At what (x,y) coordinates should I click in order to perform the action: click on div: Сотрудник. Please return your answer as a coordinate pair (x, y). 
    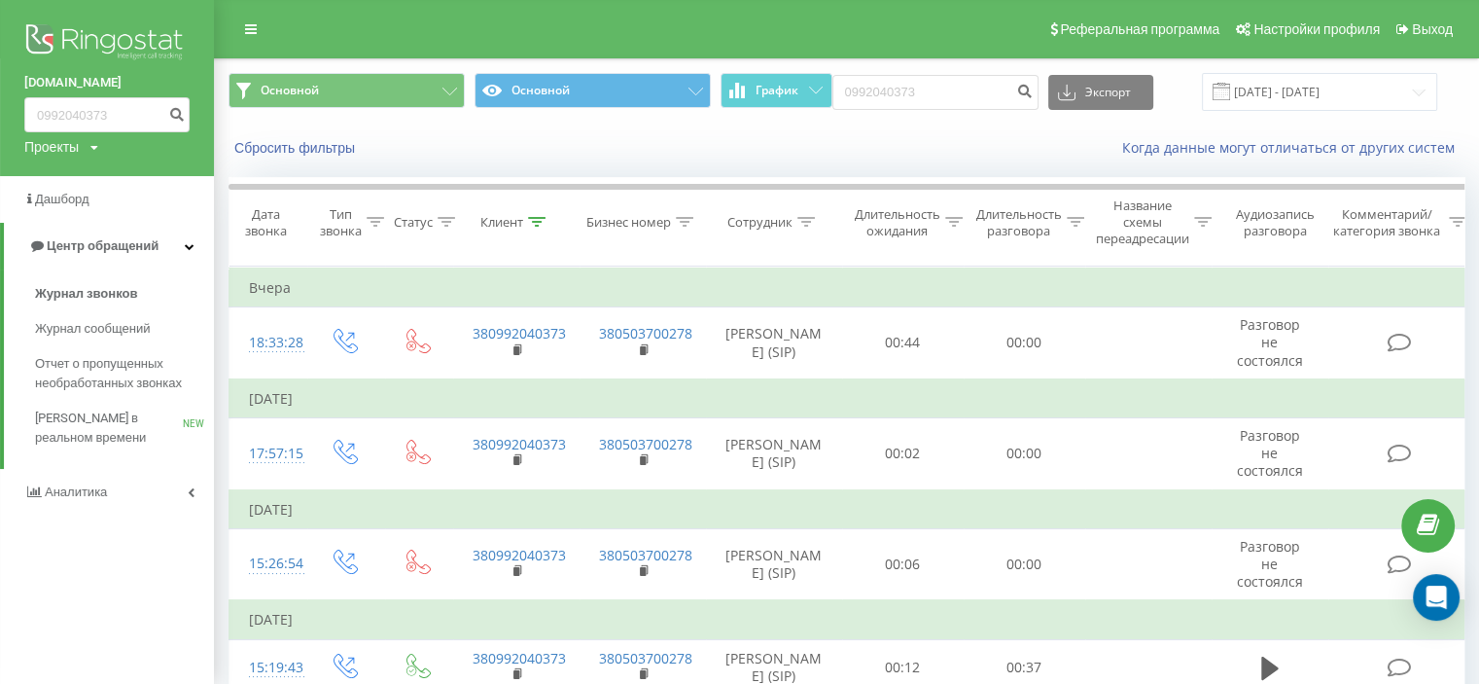
    Looking at the image, I should click on (759, 222).